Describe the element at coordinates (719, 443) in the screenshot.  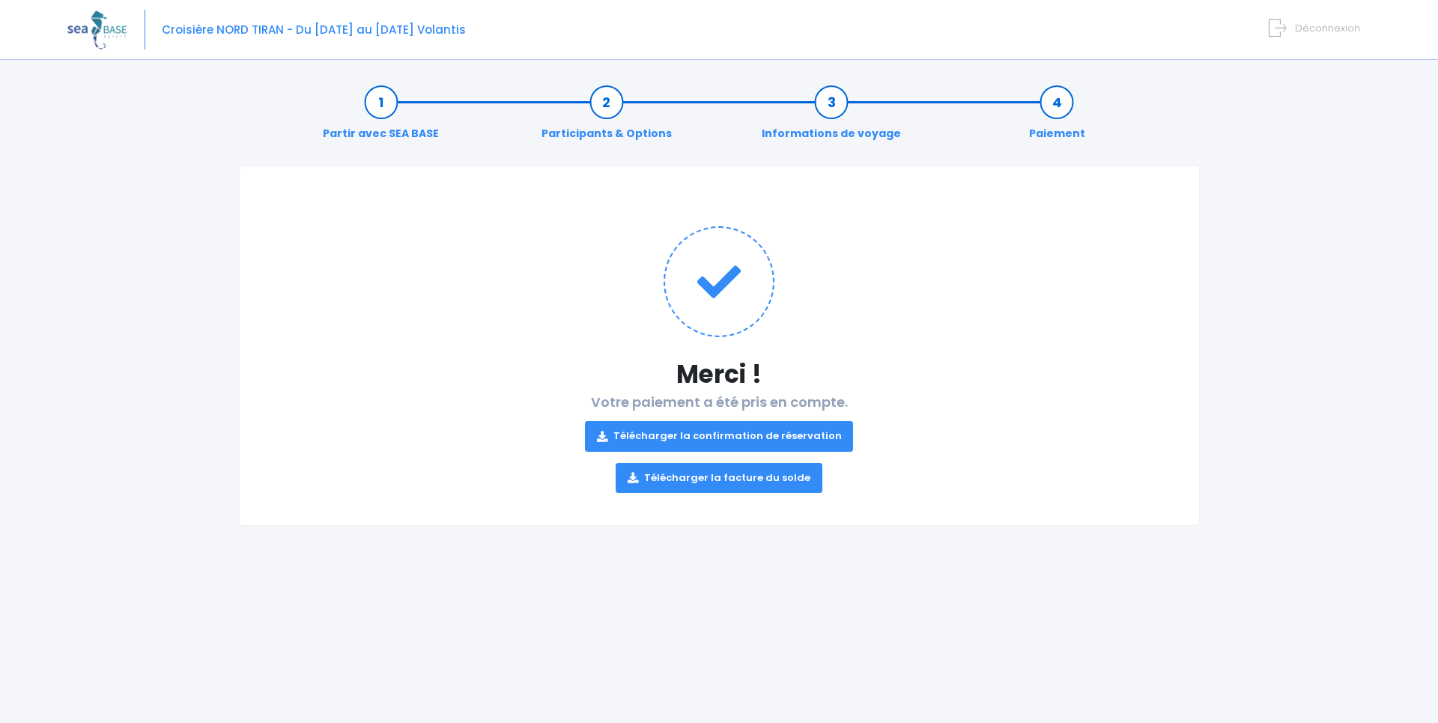
I see `h2: Votre paiement a été pris en compte.` at that location.